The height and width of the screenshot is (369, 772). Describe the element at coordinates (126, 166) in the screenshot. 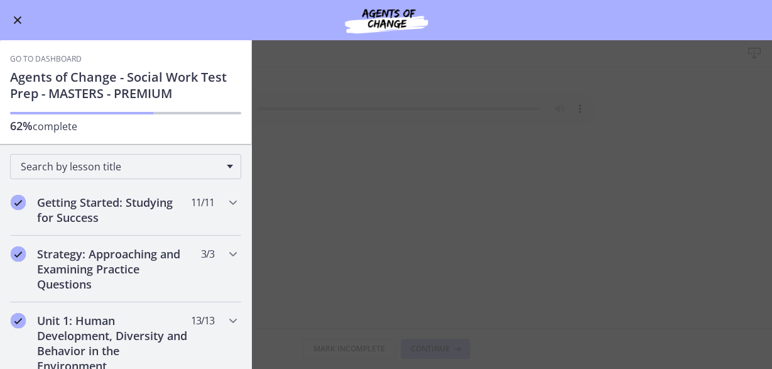

I see `div: Search by lesson title` at that location.